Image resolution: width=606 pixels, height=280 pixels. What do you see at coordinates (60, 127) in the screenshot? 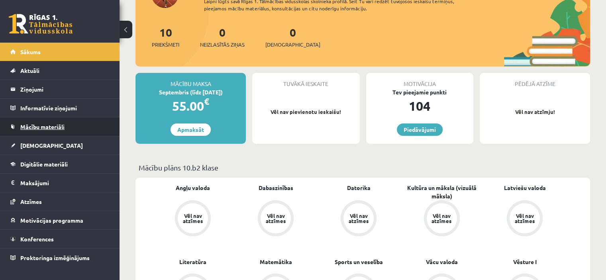
I see `a: Mācību materiāli` at bounding box center [60, 127].